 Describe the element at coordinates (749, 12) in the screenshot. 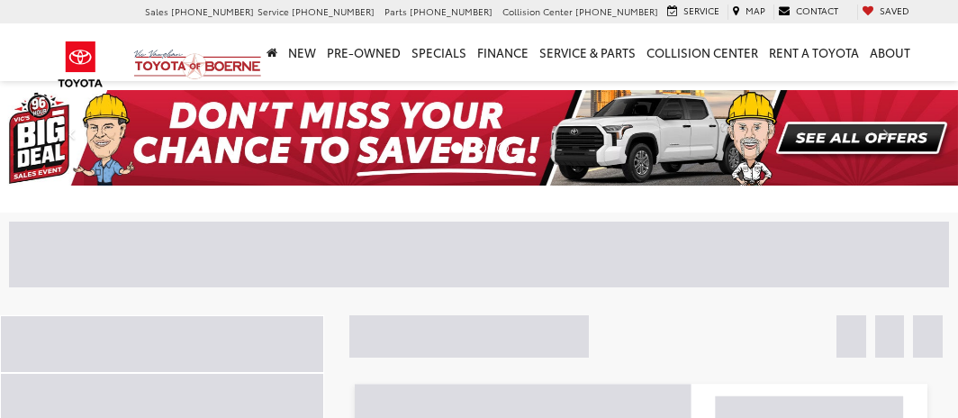

I see `a: Map` at that location.